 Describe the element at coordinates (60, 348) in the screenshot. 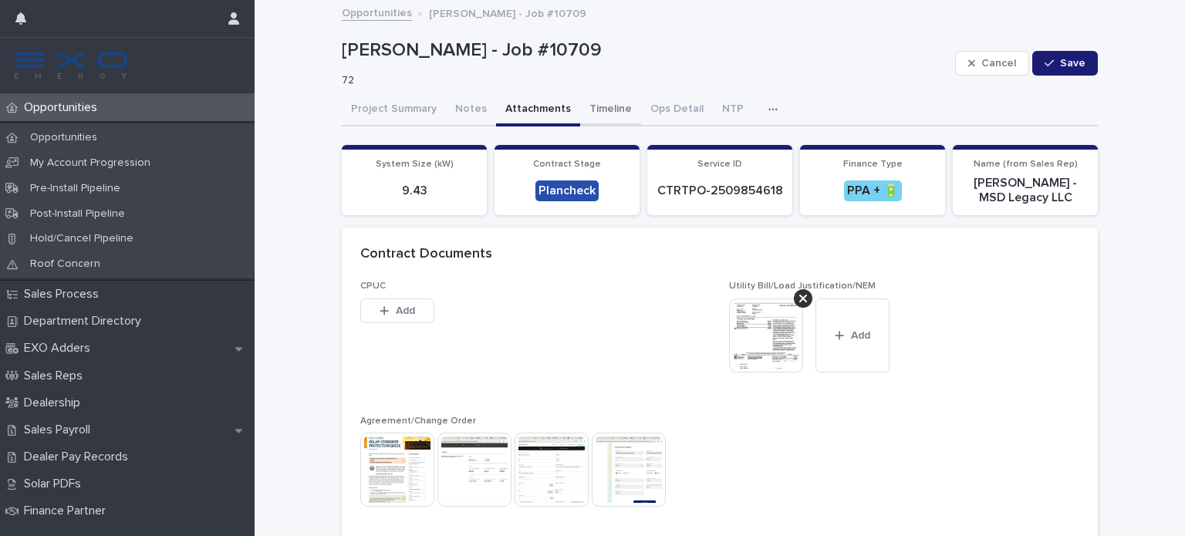

I see `p: EXO Adders` at that location.